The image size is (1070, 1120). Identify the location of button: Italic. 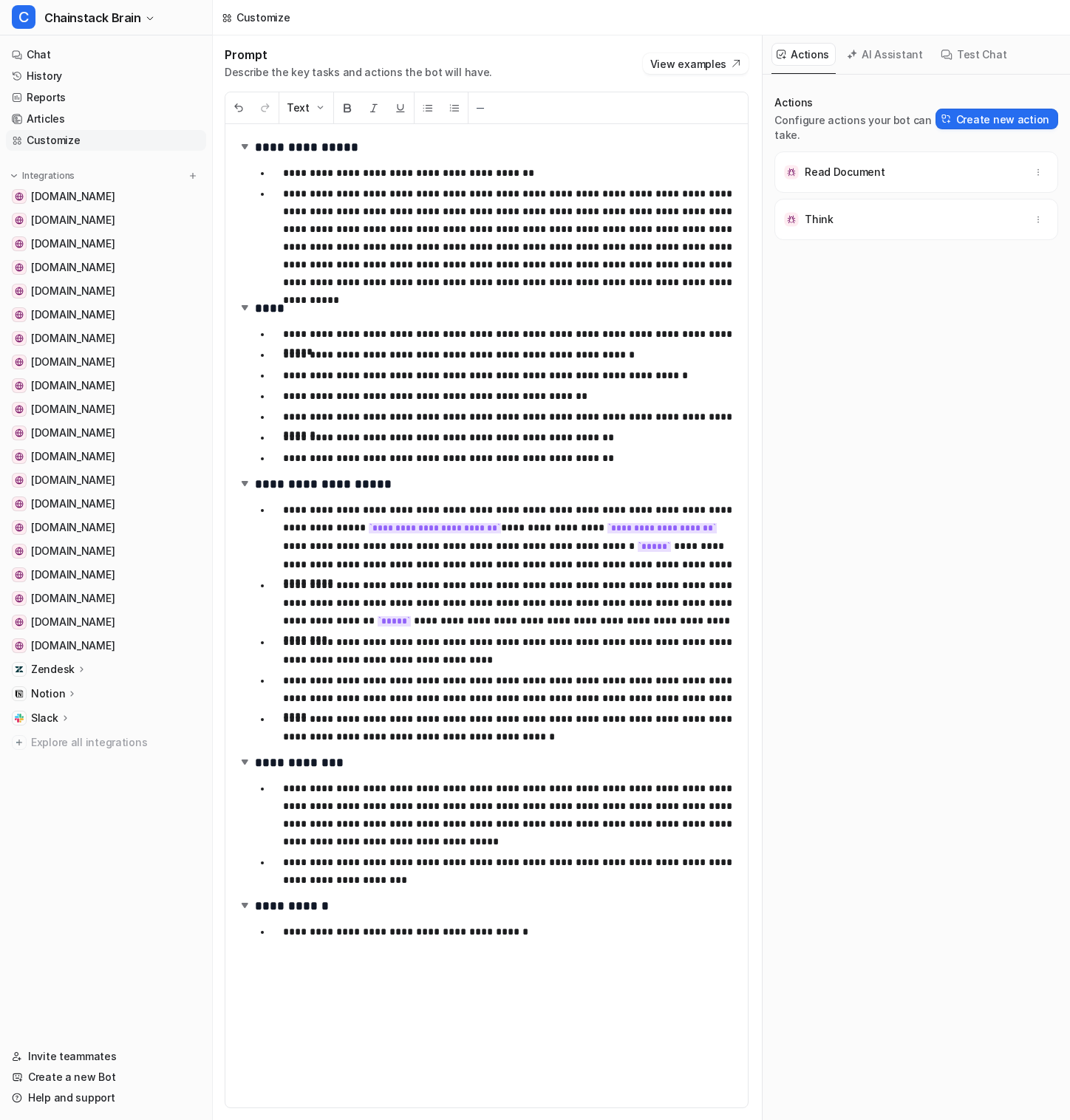
(373, 108).